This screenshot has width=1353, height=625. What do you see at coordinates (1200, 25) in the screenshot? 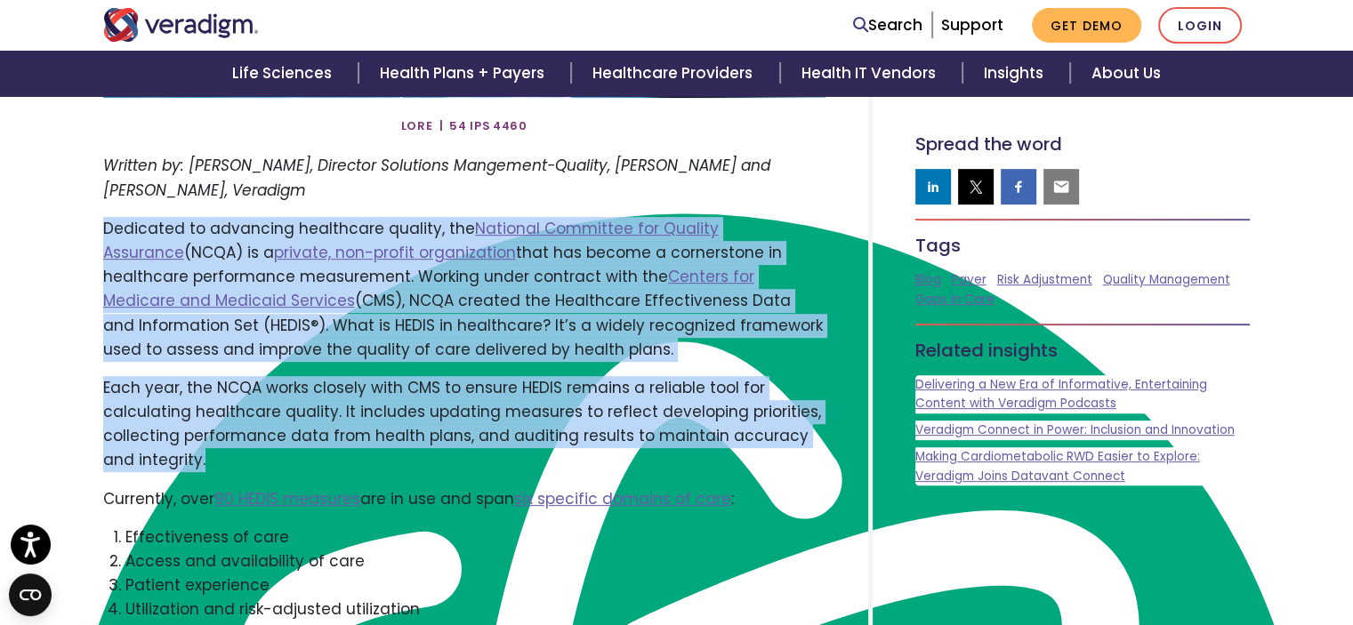
I see `a: Login` at bounding box center [1200, 25].